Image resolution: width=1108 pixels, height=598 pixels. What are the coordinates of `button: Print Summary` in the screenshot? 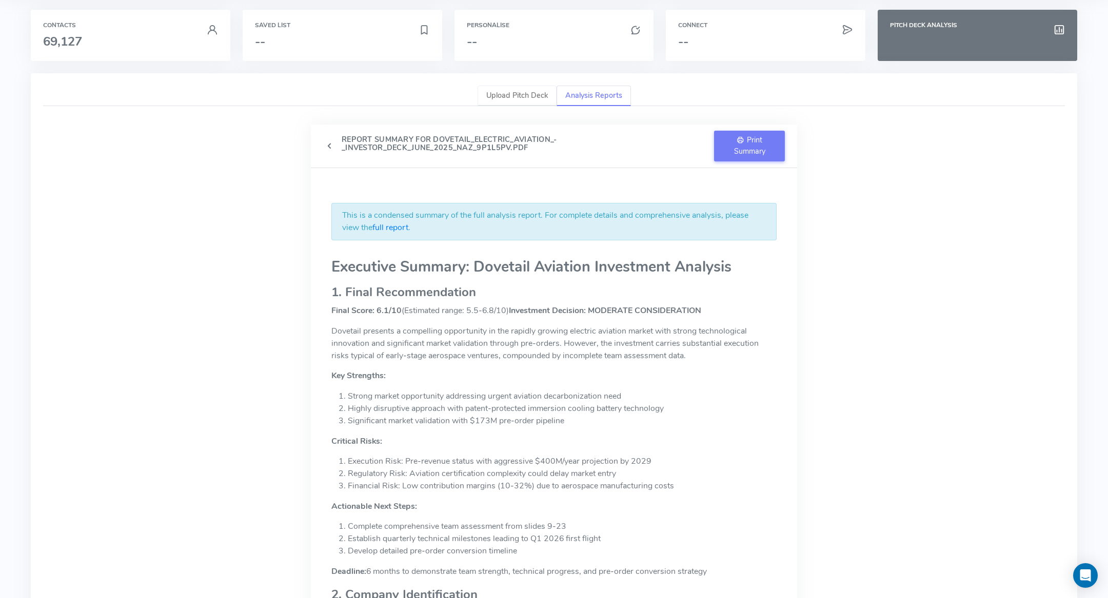 It's located at (749, 146).